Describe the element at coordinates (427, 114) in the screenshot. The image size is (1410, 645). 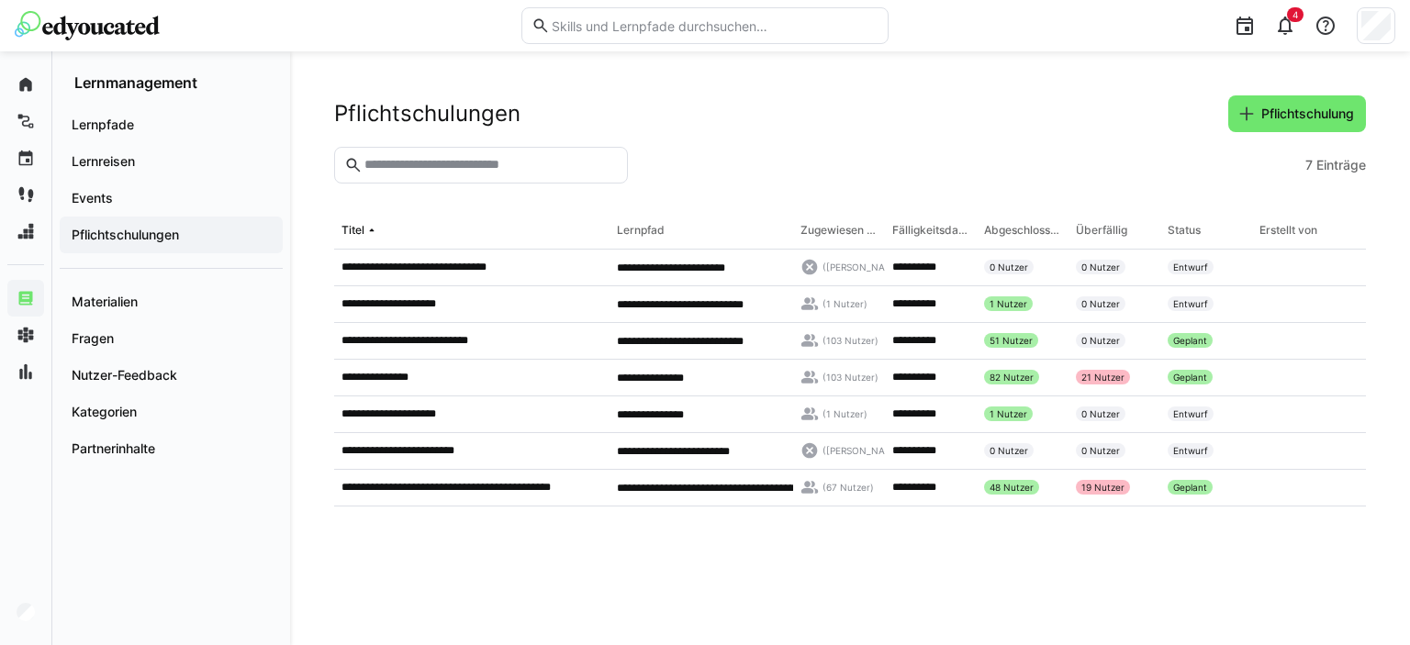
I see `h2: Pflichtschulungen` at that location.